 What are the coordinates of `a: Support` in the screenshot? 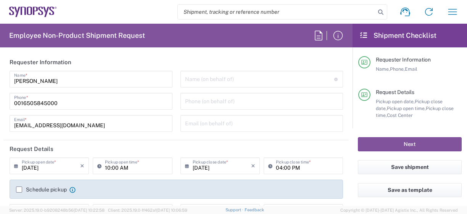 It's located at (235, 210).